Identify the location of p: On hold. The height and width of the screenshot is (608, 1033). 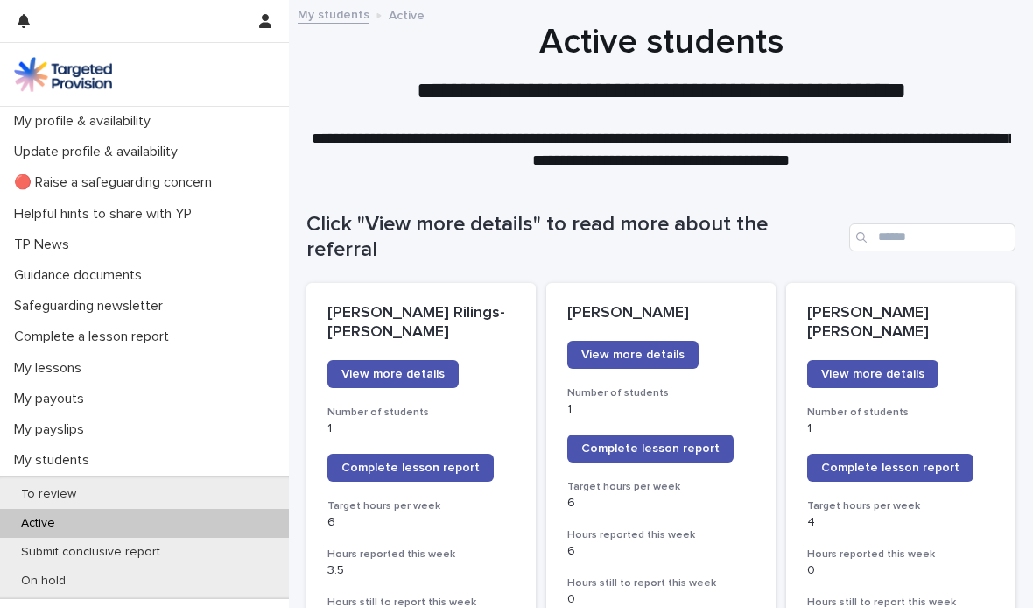
(43, 581).